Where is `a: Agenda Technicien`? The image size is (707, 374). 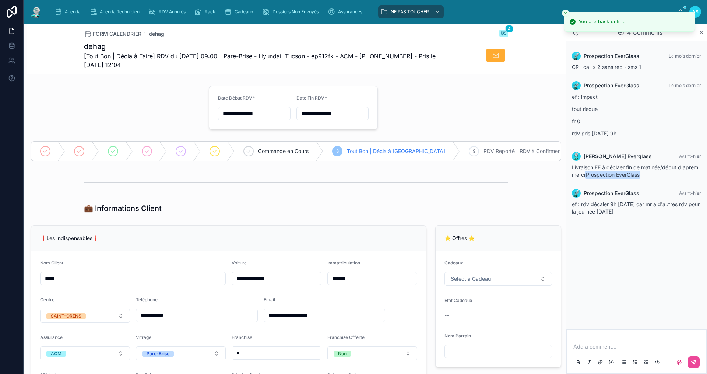 a: Agenda Technicien is located at coordinates (116, 12).